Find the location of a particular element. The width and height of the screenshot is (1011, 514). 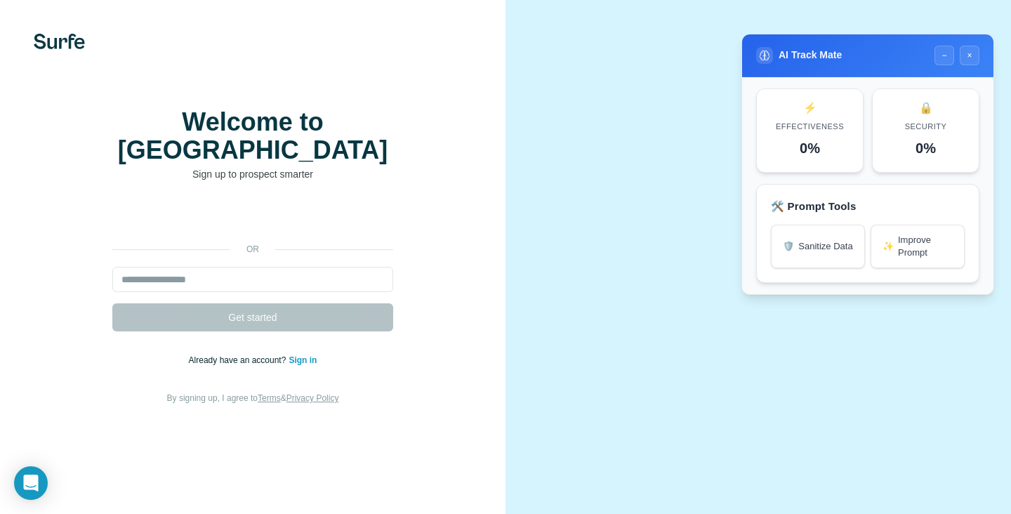

a: Sign in is located at coordinates (303, 360).